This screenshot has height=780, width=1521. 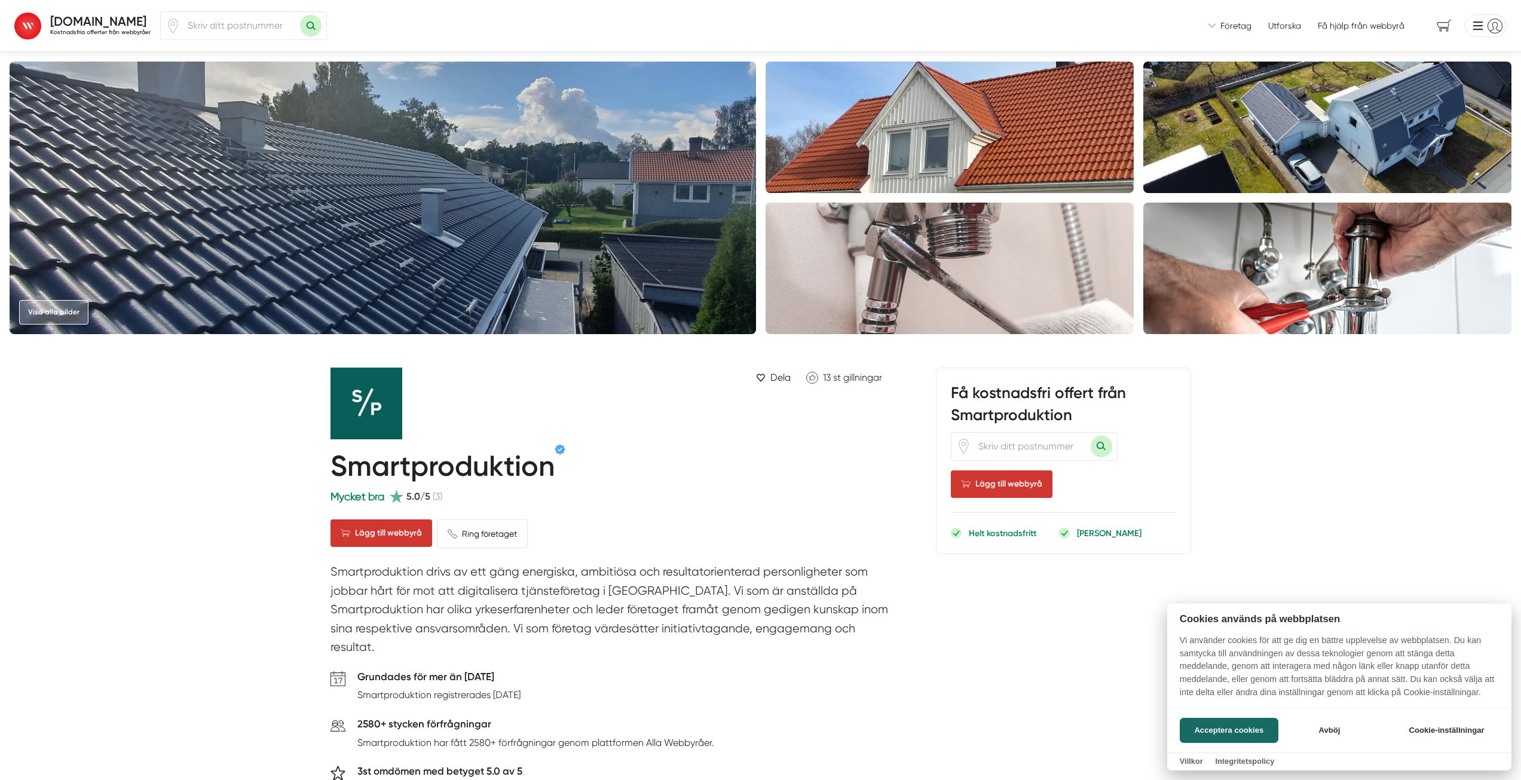 I want to click on a: Villkor, so click(x=1191, y=761).